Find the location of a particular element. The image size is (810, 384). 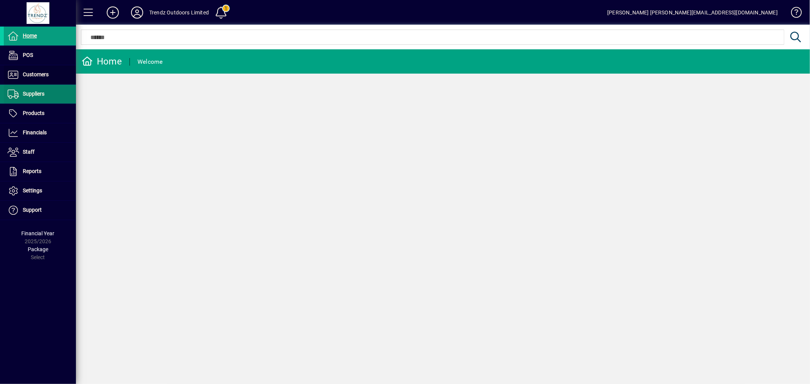

a: Staff is located at coordinates (40, 152).